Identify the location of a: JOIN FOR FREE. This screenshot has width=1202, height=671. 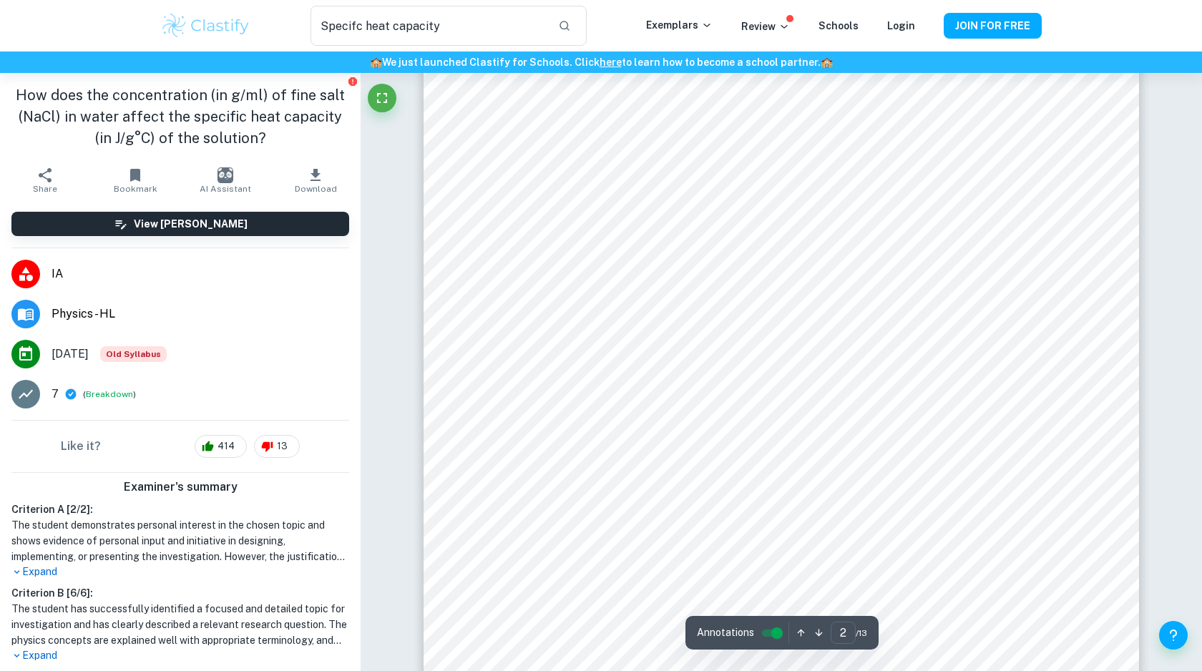
(993, 26).